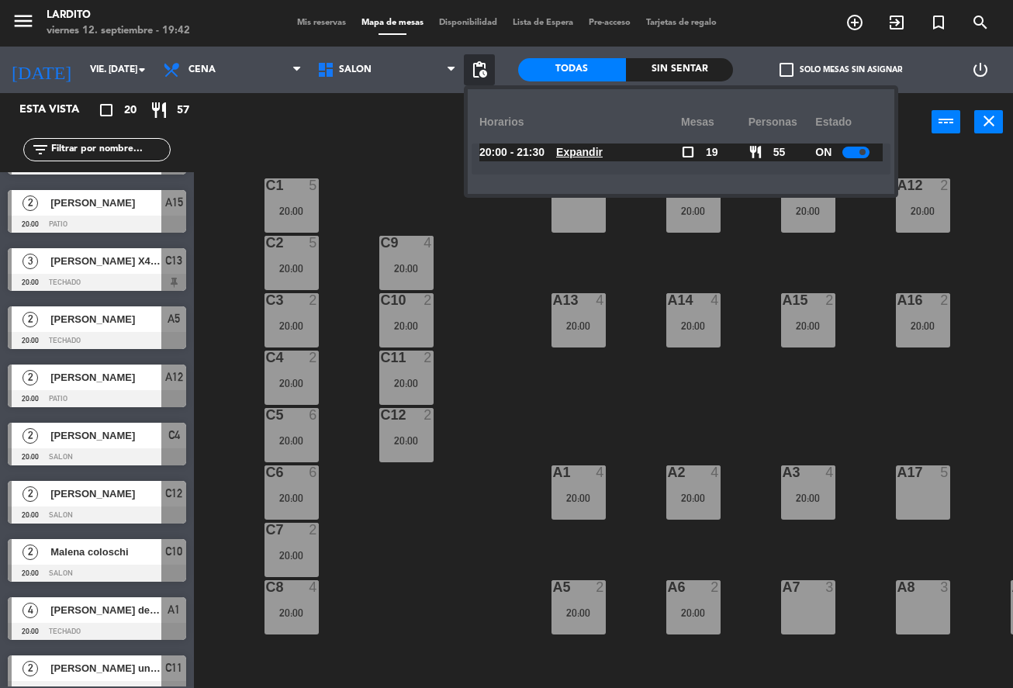  Describe the element at coordinates (392, 22) in the screenshot. I see `span: Mapa de mesas` at that location.